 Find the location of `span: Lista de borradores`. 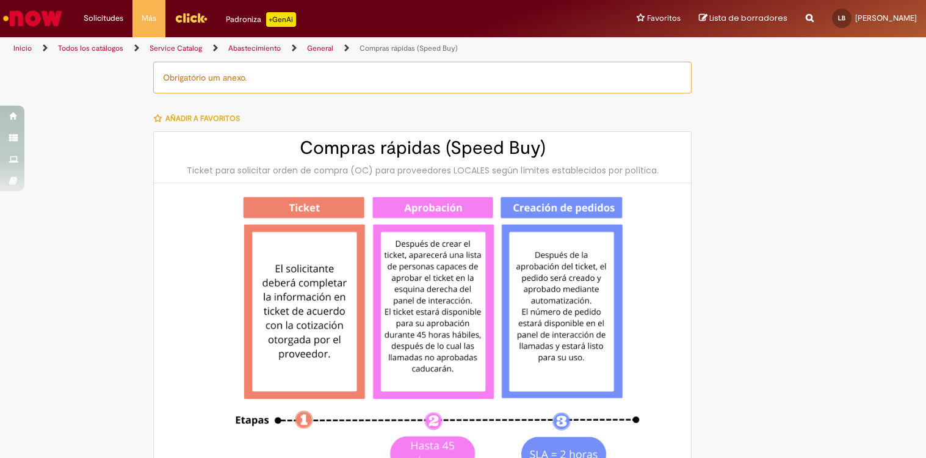

span: Lista de borradores is located at coordinates (748, 18).